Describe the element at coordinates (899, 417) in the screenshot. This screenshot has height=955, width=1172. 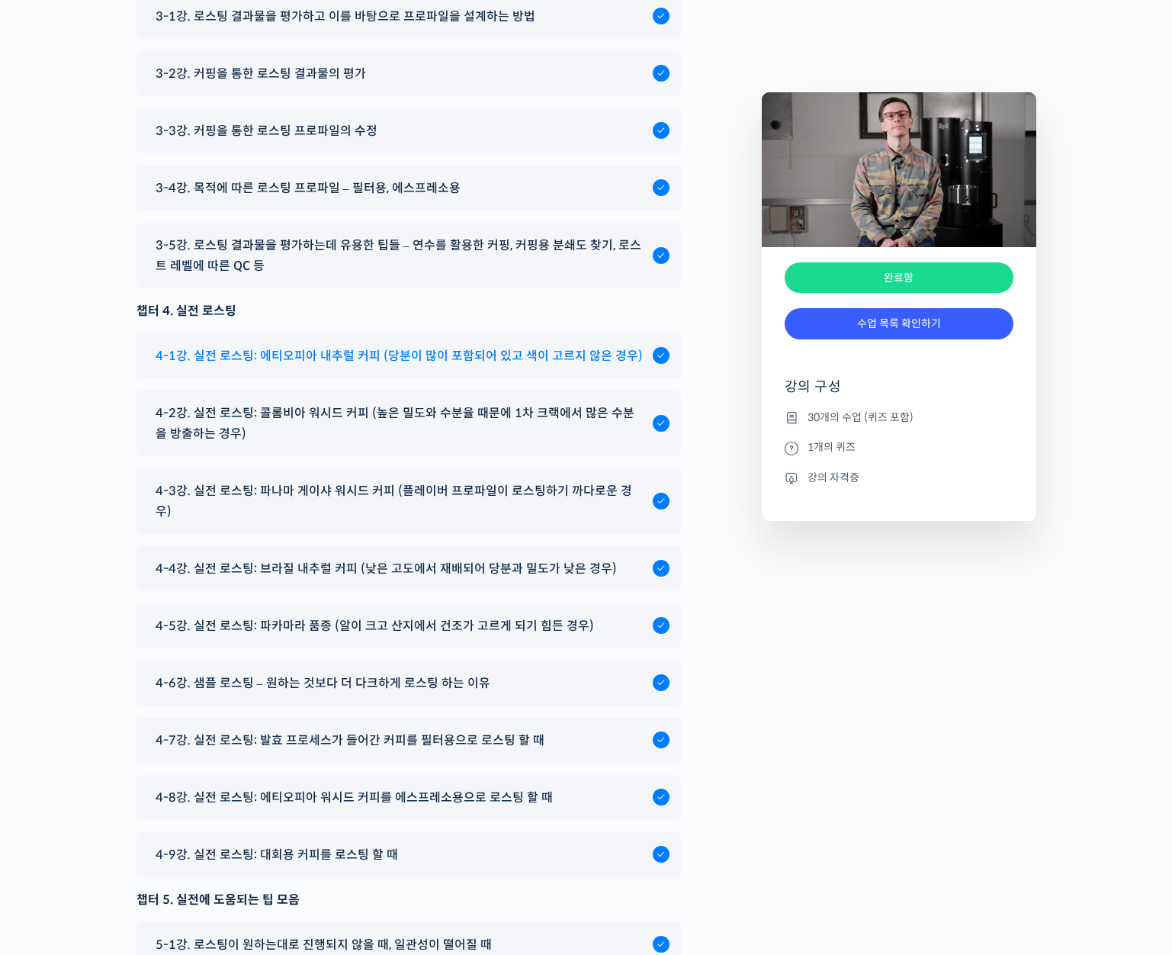
I see `li: 30개의 수업 (퀴즈 포함)` at that location.